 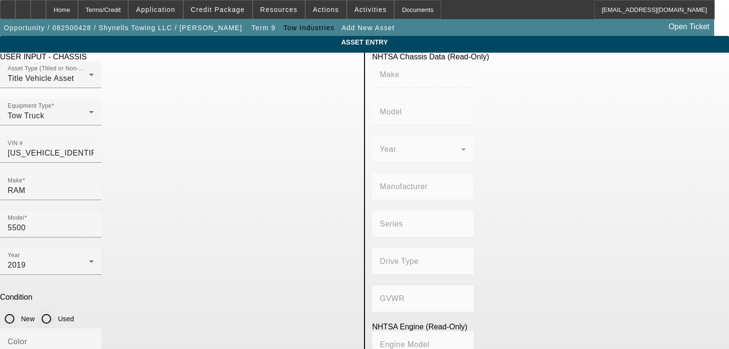 What do you see at coordinates (368, 28) in the screenshot?
I see `span: Add New Asset` at bounding box center [368, 28].